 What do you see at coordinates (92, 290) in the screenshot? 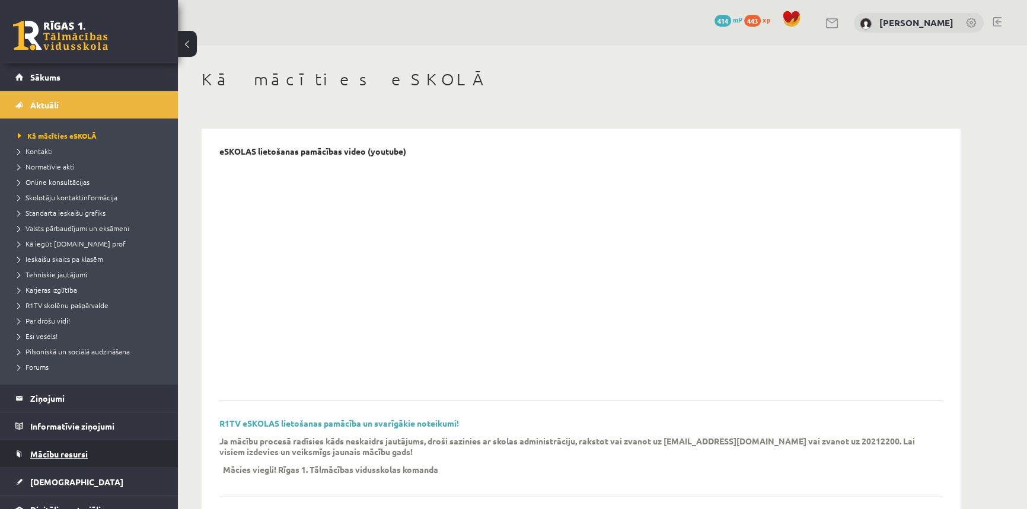
I see `a: Karjeras izglītība` at bounding box center [92, 290].